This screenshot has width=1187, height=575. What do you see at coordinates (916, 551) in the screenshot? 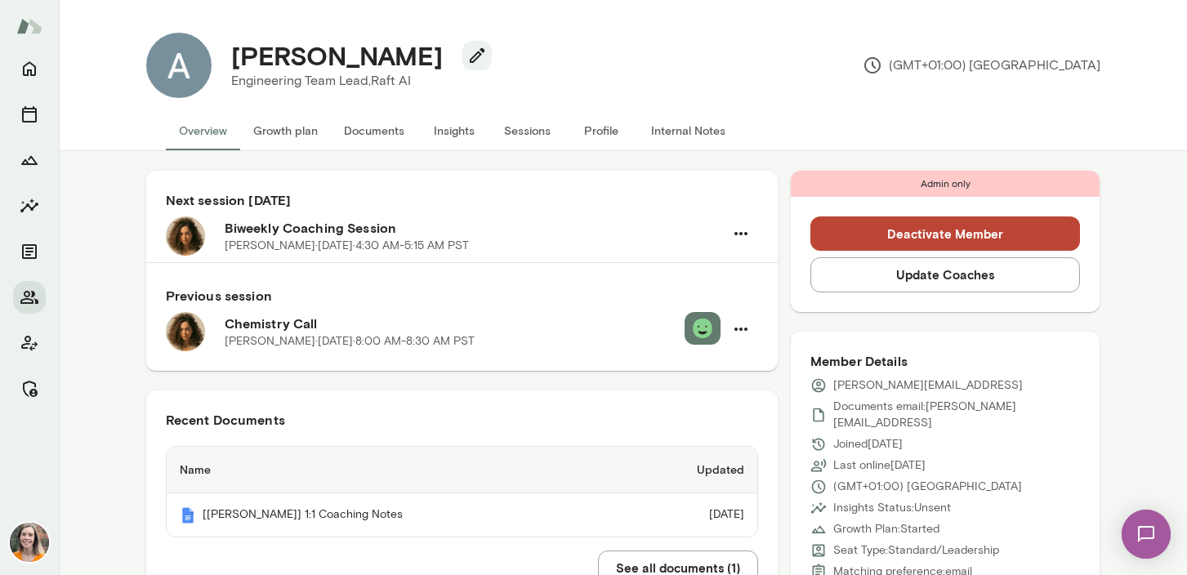
I see `p: Seat Type: Standard/Leadership` at bounding box center [916, 551].